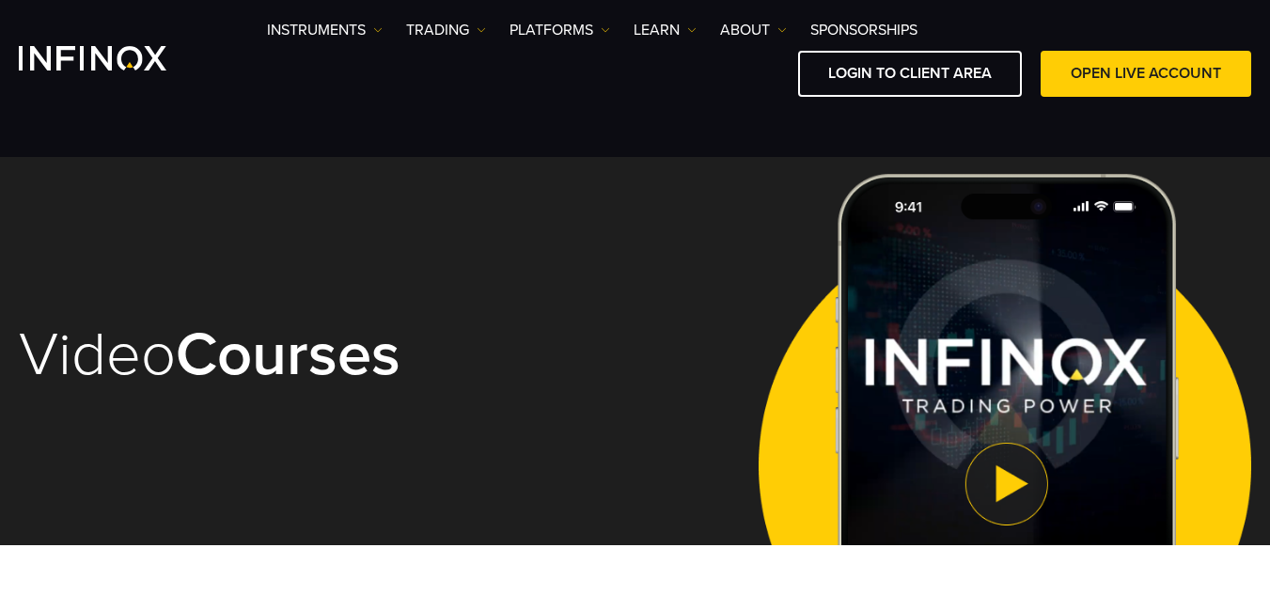  I want to click on a: TRADING, so click(446, 30).